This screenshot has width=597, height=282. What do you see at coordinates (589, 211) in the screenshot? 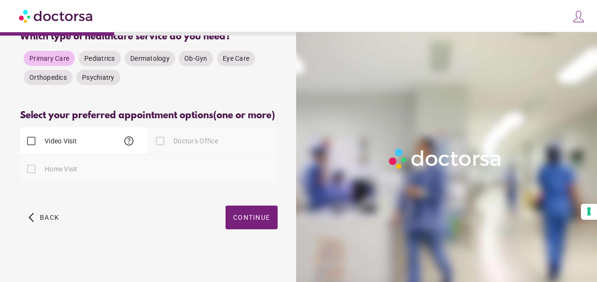
I see `button: Your consent preferences for tracking technologies` at bounding box center [589, 211].